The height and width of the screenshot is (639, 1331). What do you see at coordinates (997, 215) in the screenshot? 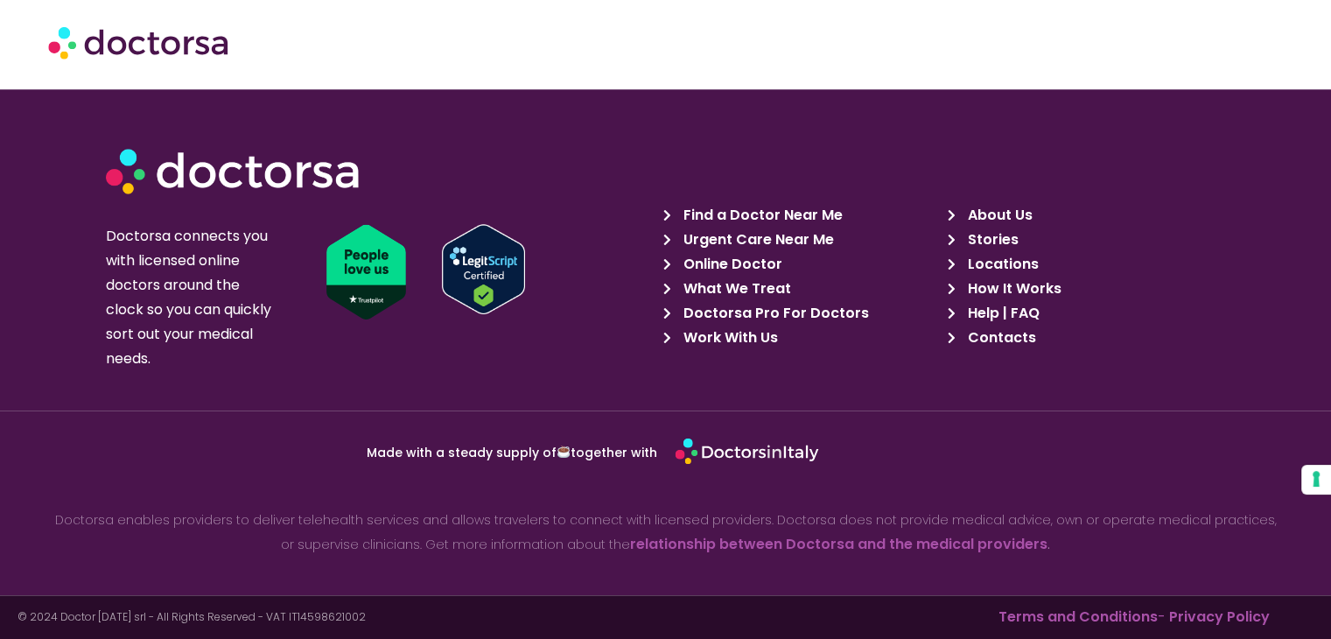
I see `span: About Us` at bounding box center [997, 215].